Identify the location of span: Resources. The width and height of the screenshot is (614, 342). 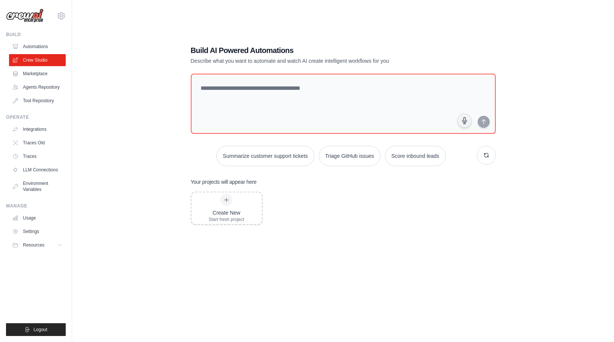
(33, 245).